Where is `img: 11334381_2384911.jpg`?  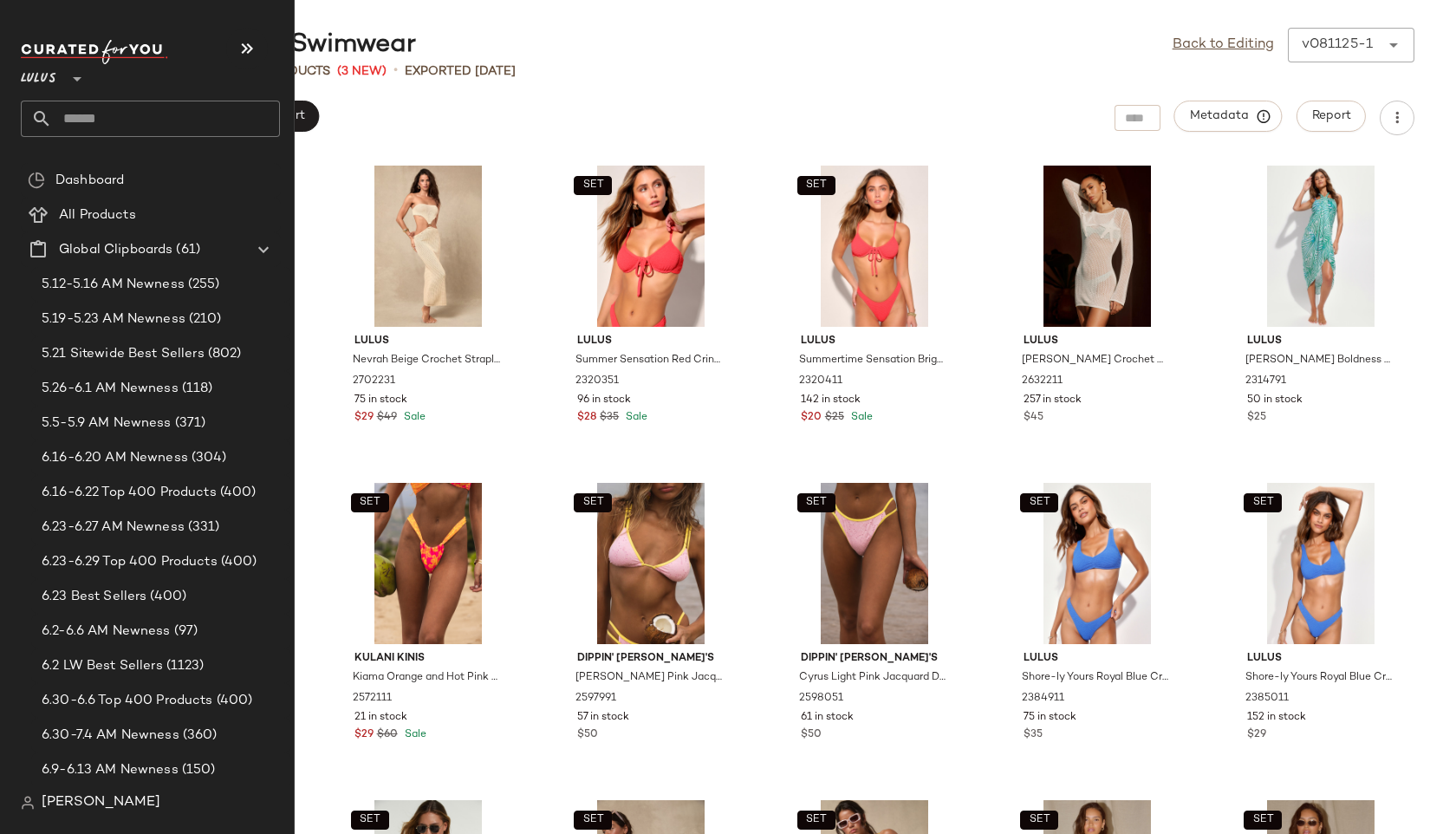
img: 11334381_2384911.jpg is located at coordinates (1097, 563).